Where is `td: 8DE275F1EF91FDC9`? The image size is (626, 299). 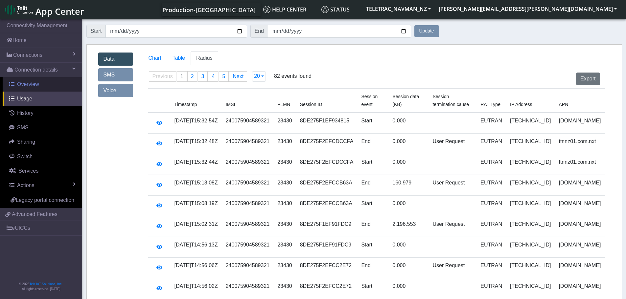
td: 8DE275F1EF91FDC9 is located at coordinates (327, 227).